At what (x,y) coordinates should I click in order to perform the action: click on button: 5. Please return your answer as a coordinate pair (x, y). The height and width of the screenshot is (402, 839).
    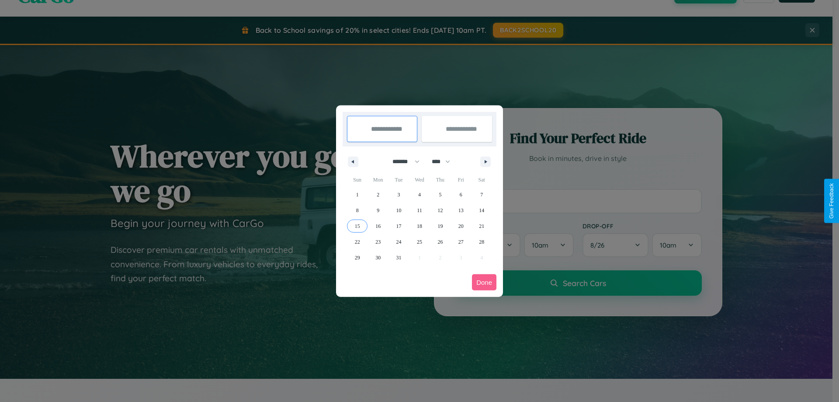
    Looking at the image, I should click on (440, 195).